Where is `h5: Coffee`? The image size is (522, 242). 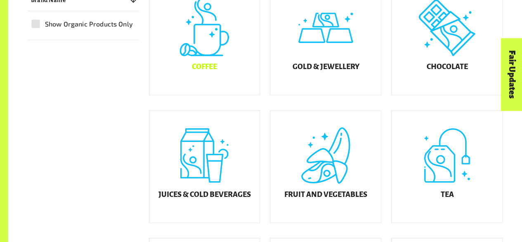 h5: Coffee is located at coordinates (204, 67).